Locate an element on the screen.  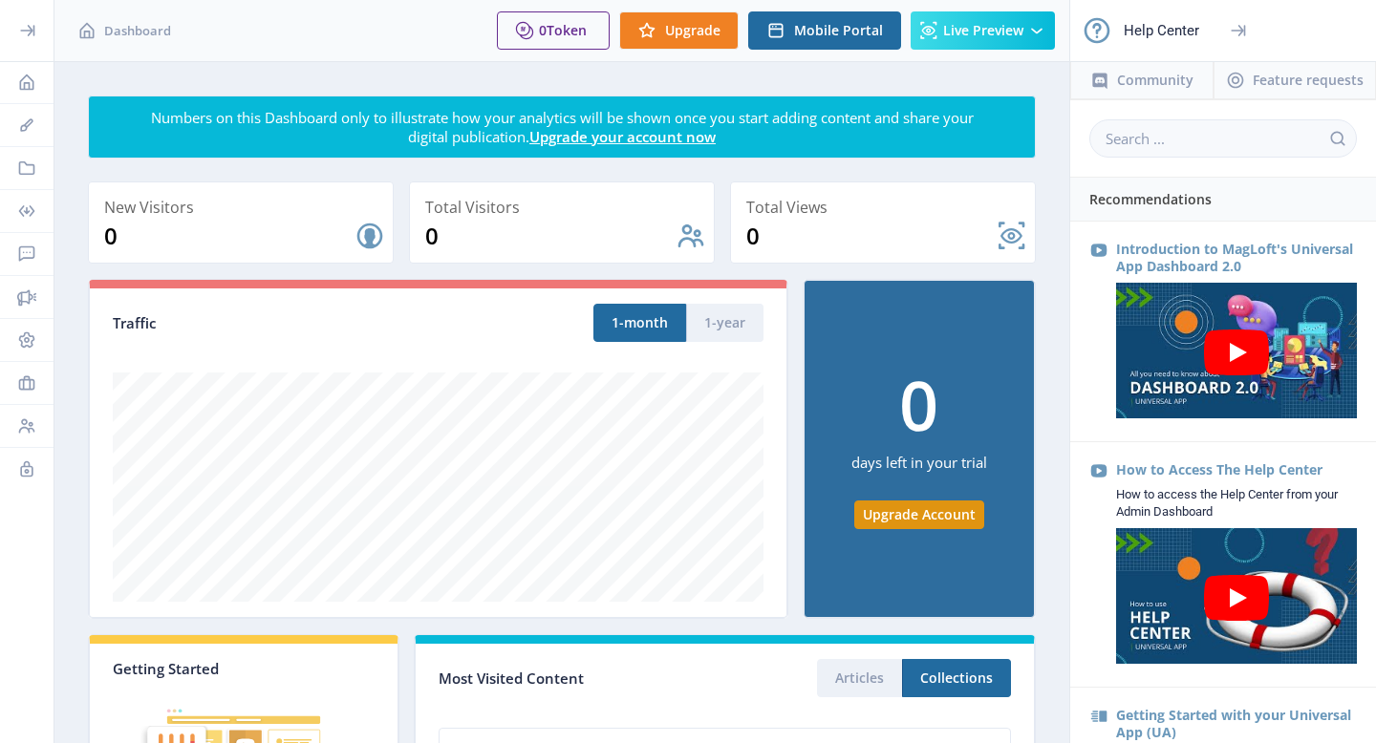
div: How to access the Help Center from your Admin Dashboard is located at coordinates (1236, 503).